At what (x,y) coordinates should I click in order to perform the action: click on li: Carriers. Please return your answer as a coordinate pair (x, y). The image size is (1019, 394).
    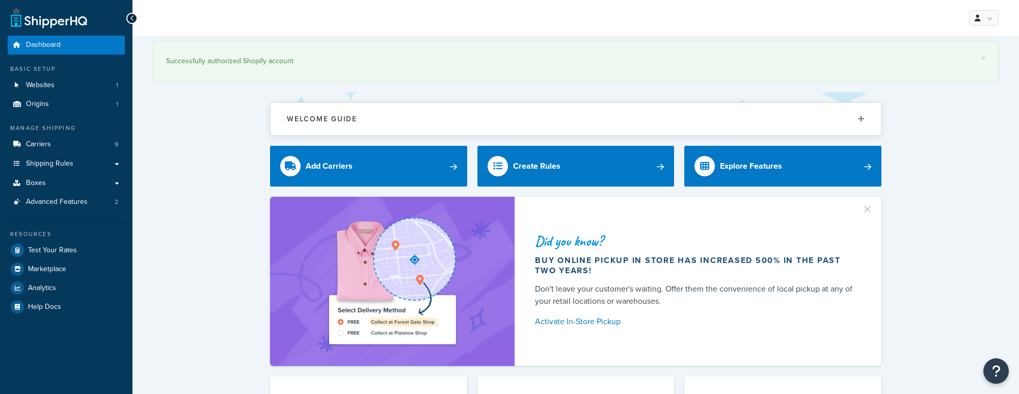
    Looking at the image, I should click on (66, 144).